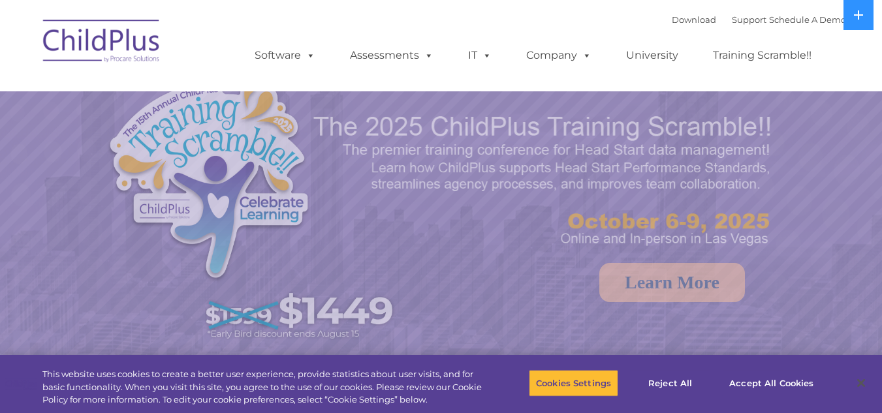 Image resolution: width=882 pixels, height=413 pixels. Describe the element at coordinates (285, 55) in the screenshot. I see `a: Software` at that location.